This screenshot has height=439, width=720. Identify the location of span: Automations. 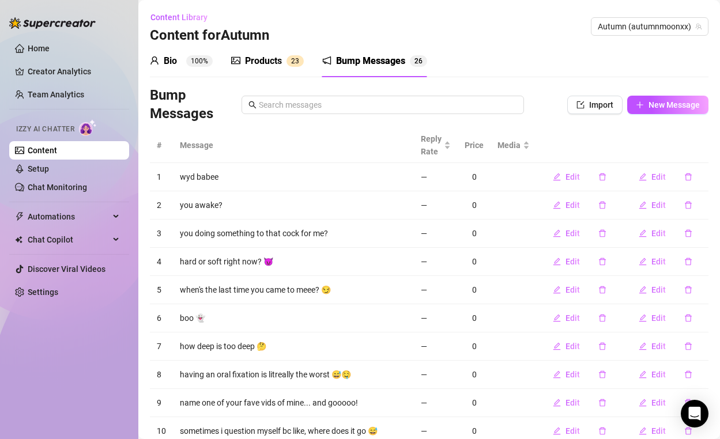
(69, 217).